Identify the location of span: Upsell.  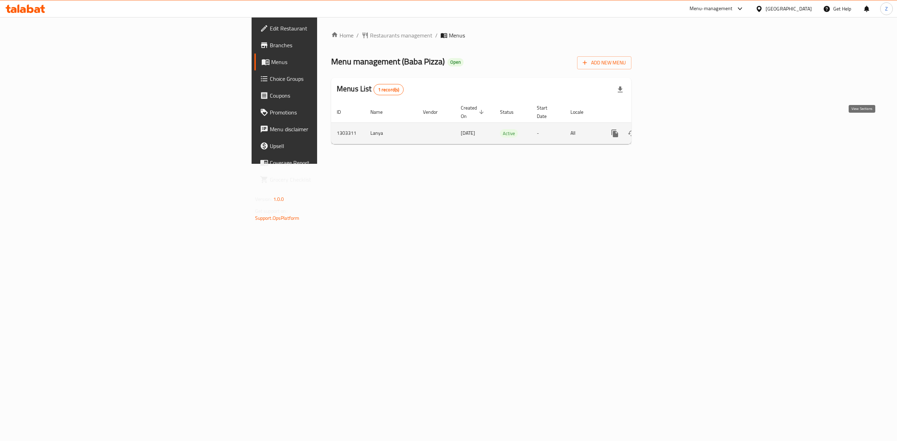
(333, 146).